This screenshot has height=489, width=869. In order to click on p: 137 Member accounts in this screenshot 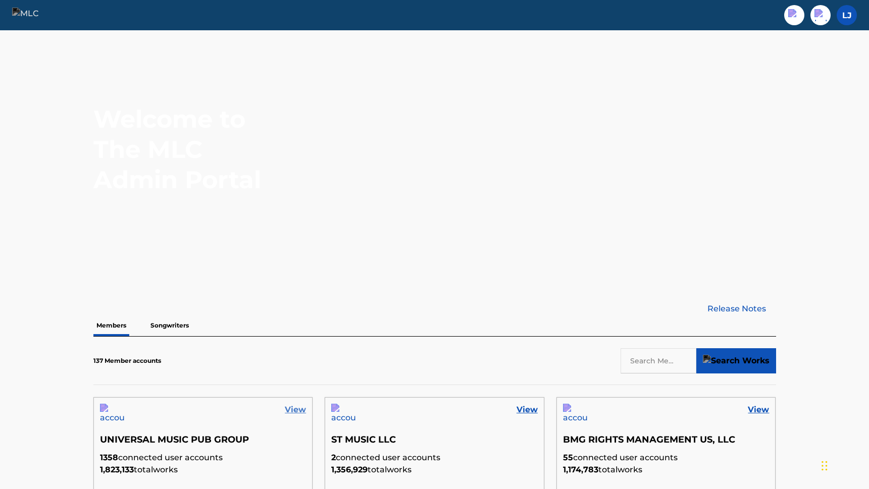, I will do `click(127, 361)`.